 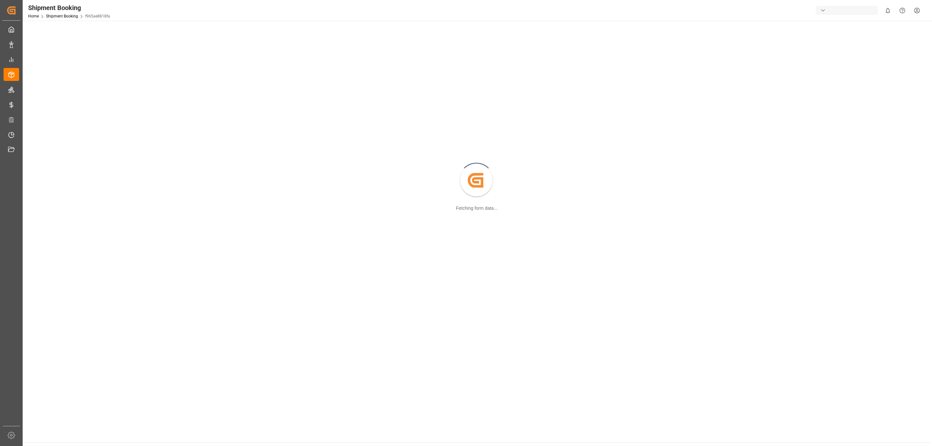 What do you see at coordinates (69, 8) in the screenshot?
I see `div: Shipment Booking` at bounding box center [69, 8].